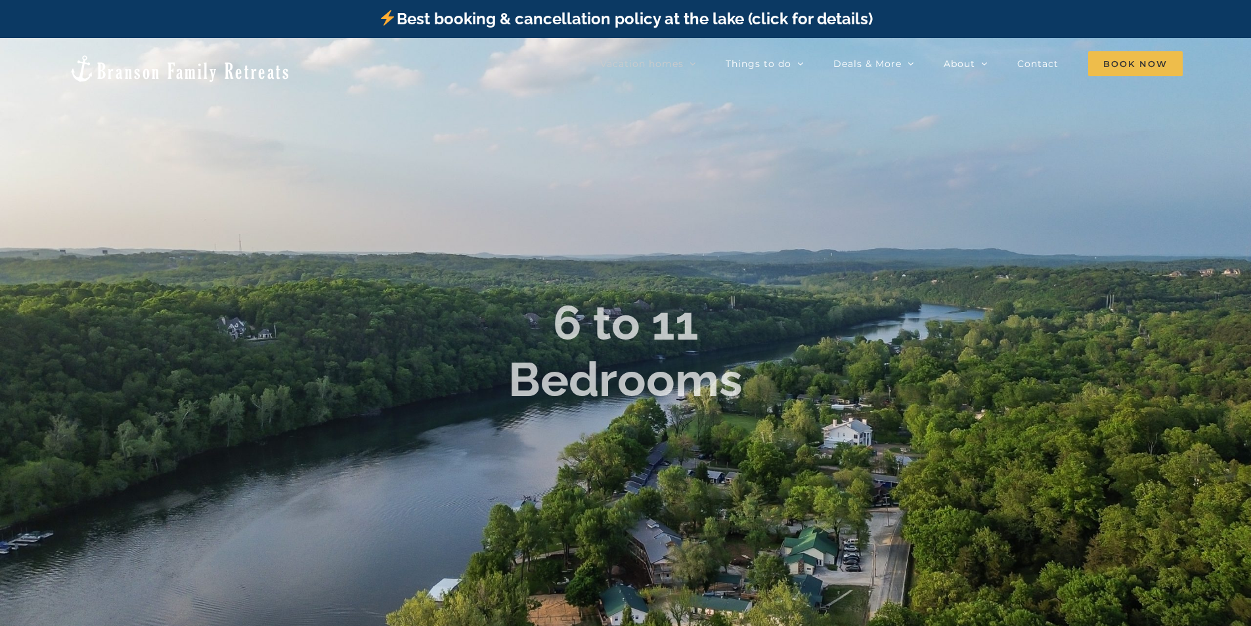 The image size is (1251, 626). Describe the element at coordinates (642, 64) in the screenshot. I see `span: Vacation homes` at that location.